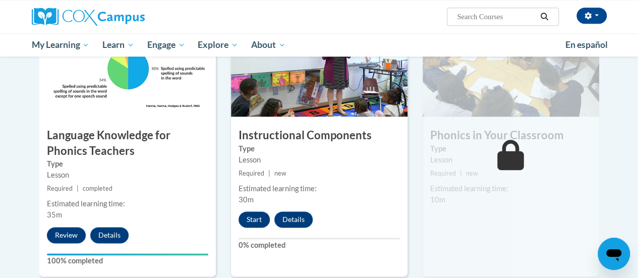  Describe the element at coordinates (592, 16) in the screenshot. I see `button: Account Settings` at that location.